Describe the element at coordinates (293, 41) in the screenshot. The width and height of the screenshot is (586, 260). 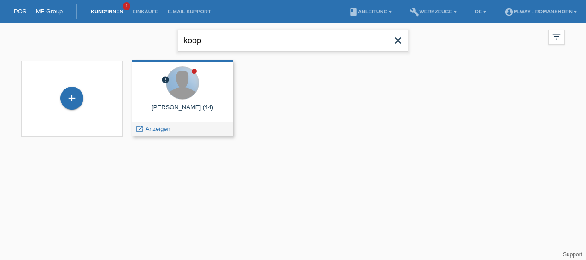
I see `input: Suche...` at that location.